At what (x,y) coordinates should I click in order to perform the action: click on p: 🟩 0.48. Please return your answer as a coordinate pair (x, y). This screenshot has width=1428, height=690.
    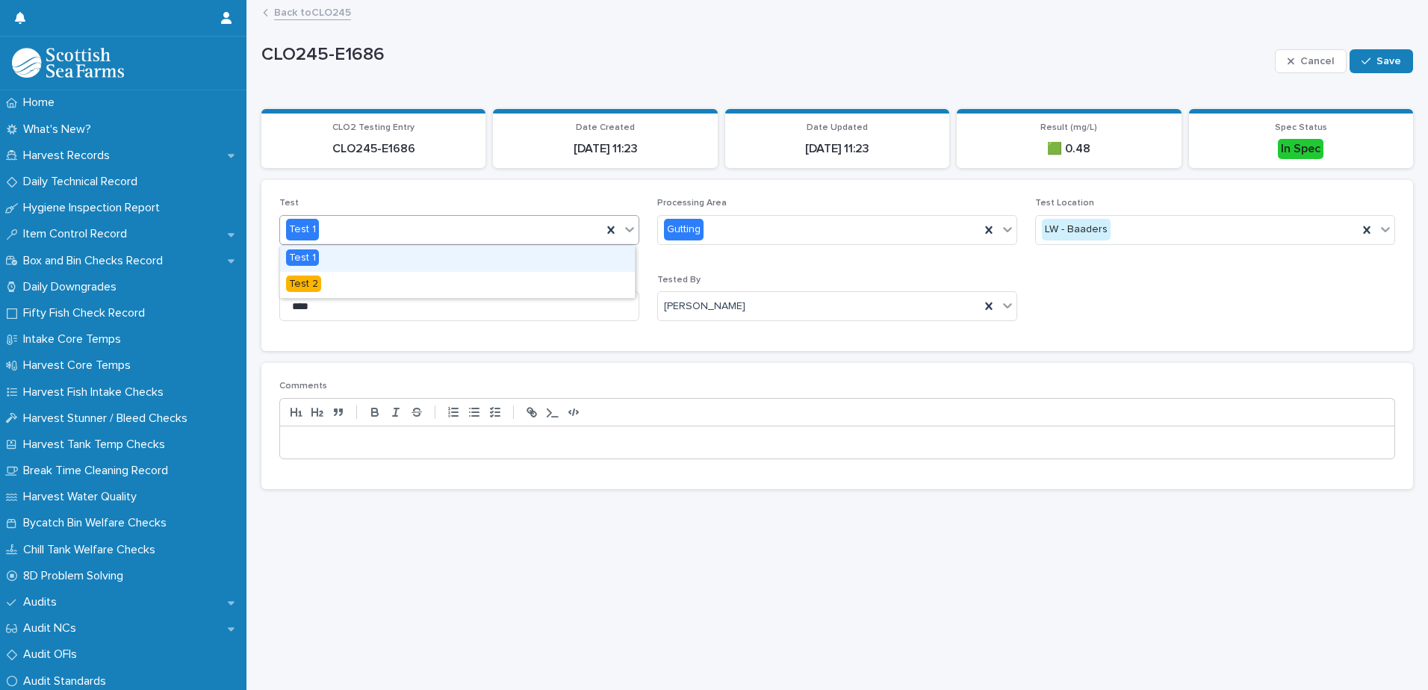
    Looking at the image, I should click on (1069, 149).